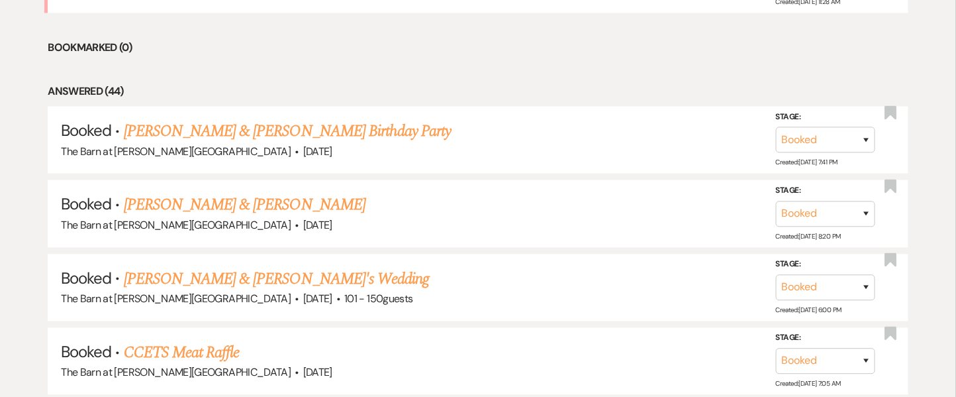  Describe the element at coordinates (478, 92) in the screenshot. I see `li: Answered (44)` at that location.